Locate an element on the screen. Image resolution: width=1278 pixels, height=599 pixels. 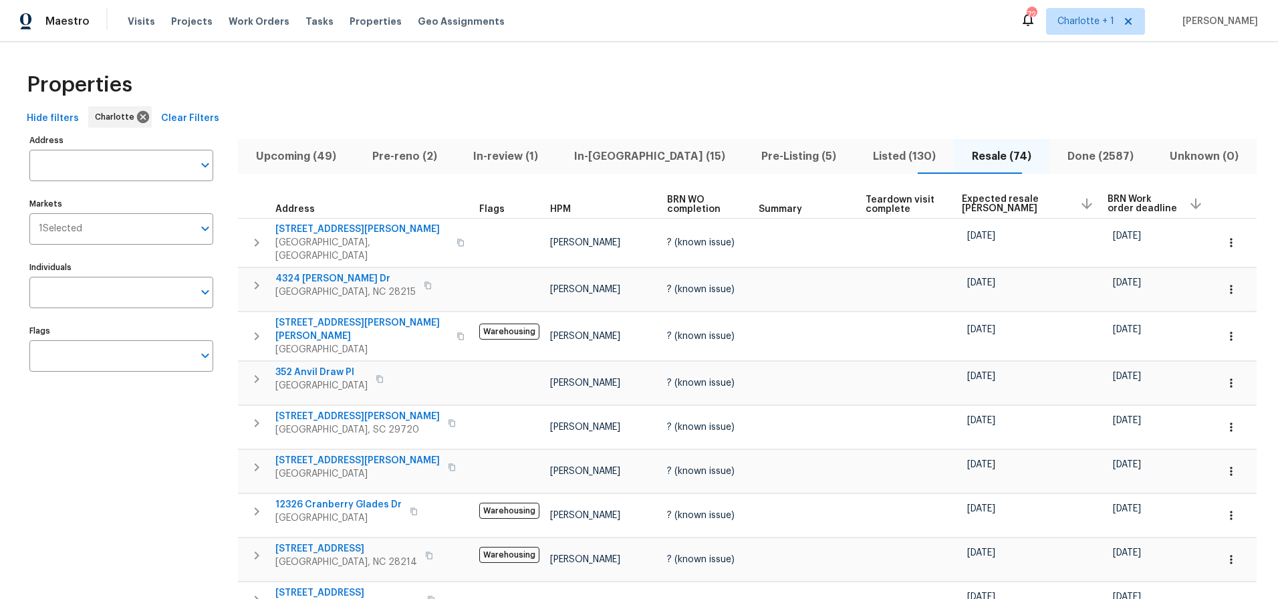
span: Maestro is located at coordinates (68, 21).